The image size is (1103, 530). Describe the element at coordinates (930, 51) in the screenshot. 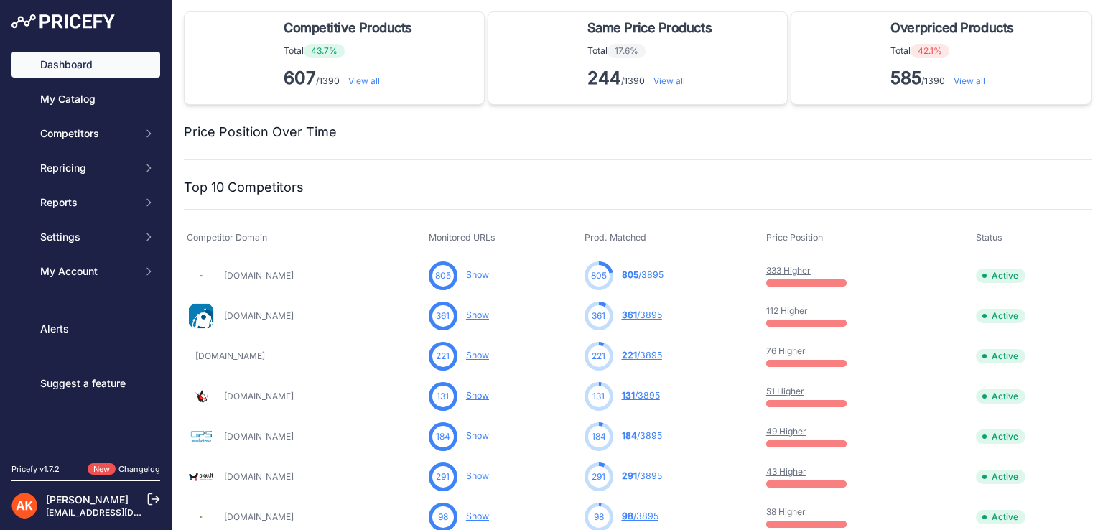

I see `span: 42.1%` at that location.